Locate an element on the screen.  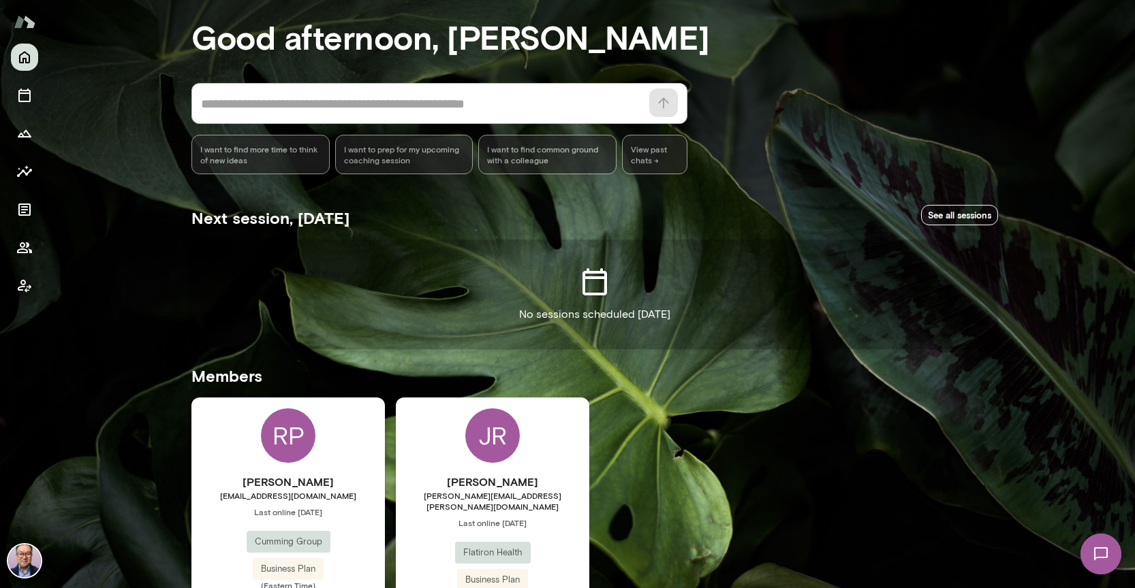
button: Documents is located at coordinates (25, 210).